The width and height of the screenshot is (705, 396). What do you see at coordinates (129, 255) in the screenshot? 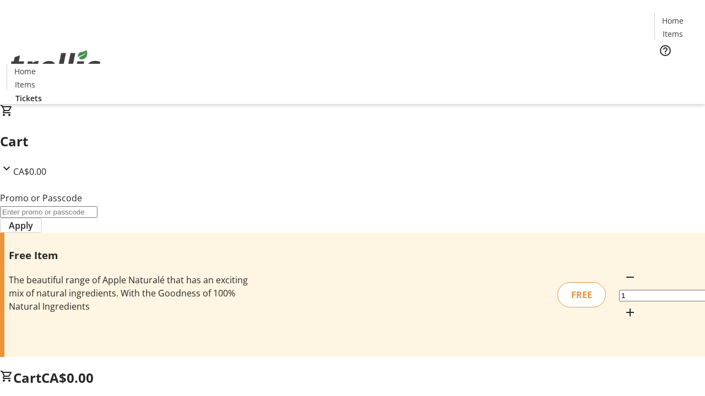
I see `h3: Free Item` at bounding box center [129, 255].